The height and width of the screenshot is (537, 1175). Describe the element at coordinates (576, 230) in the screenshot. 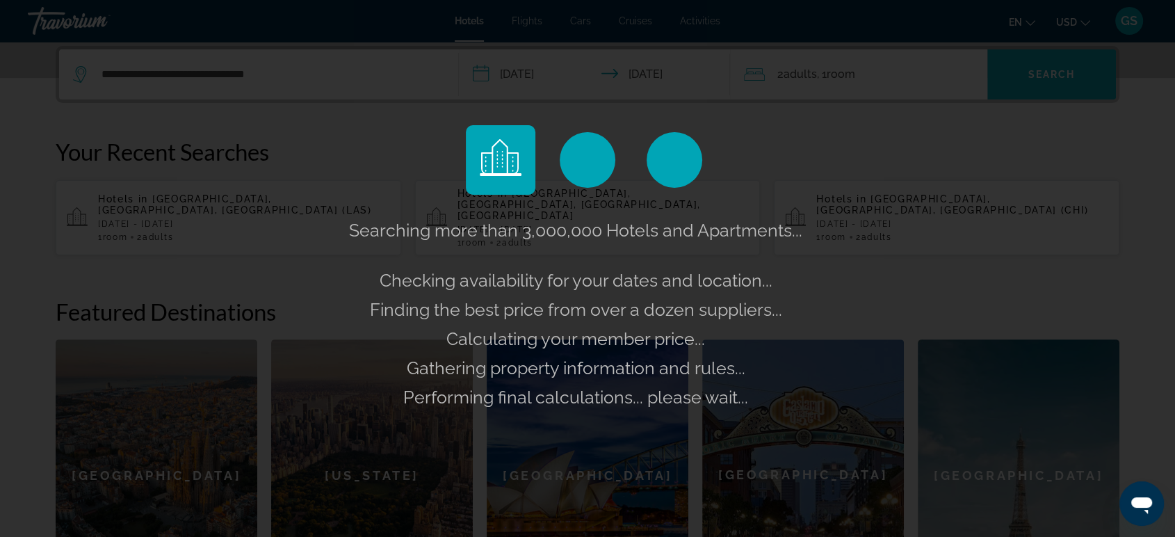

I see `span: Searching more than 3,000,000 Hotels and Apartments...` at that location.